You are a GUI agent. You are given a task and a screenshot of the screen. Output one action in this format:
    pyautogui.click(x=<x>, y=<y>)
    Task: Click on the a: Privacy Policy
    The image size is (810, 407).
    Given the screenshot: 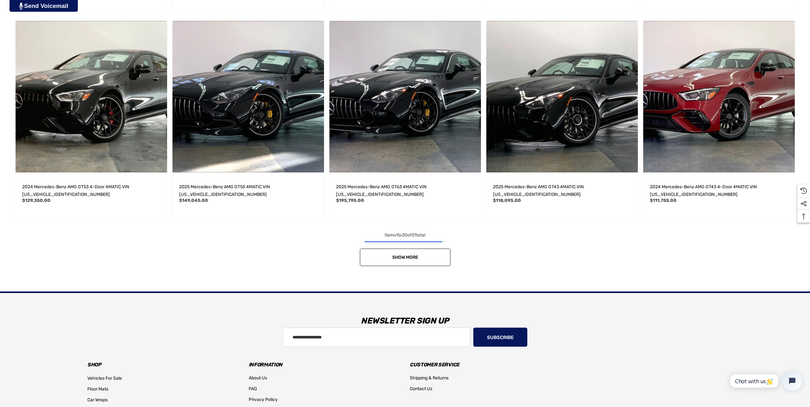 What is the action you would take?
    pyautogui.click(x=263, y=400)
    